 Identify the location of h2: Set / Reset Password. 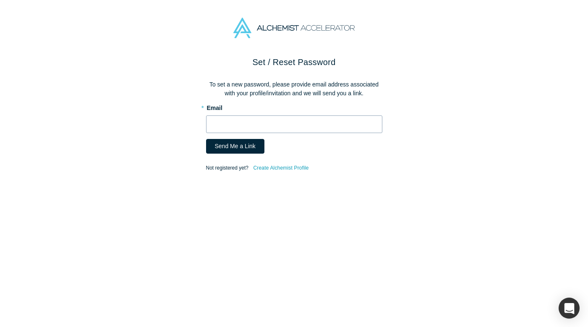
(294, 62).